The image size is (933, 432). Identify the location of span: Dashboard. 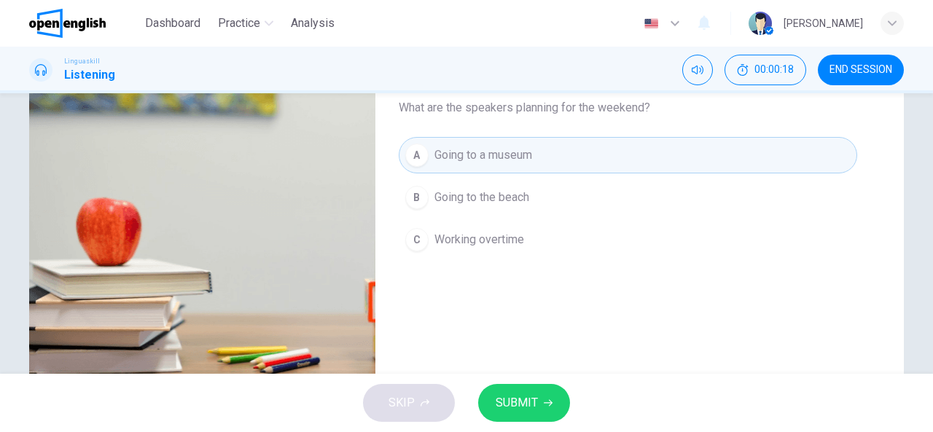
(173, 23).